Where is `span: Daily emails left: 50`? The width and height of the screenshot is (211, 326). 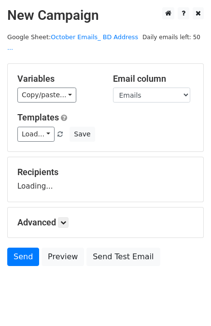 span: Daily emails left: 50 is located at coordinates (172, 37).